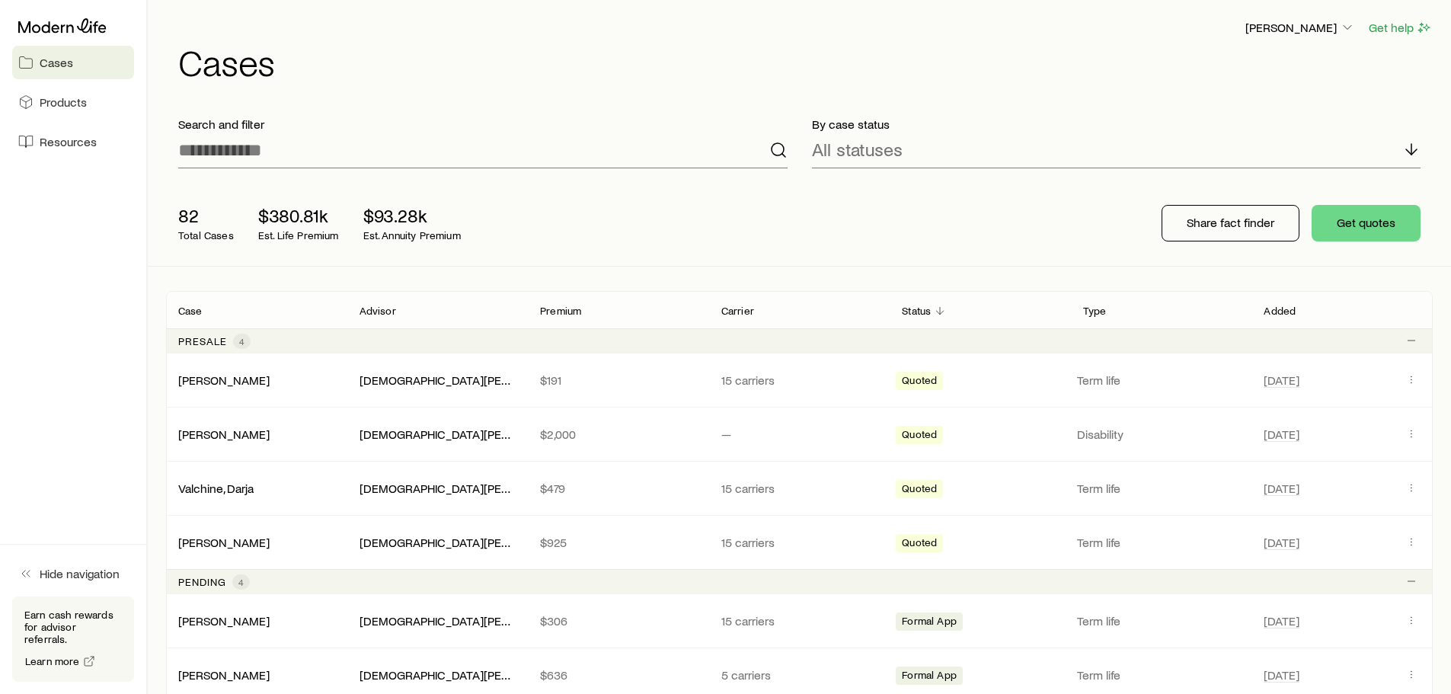 The height and width of the screenshot is (694, 1451). I want to click on div: Earn cash rewards for advisor referrals.Learn more, so click(73, 639).